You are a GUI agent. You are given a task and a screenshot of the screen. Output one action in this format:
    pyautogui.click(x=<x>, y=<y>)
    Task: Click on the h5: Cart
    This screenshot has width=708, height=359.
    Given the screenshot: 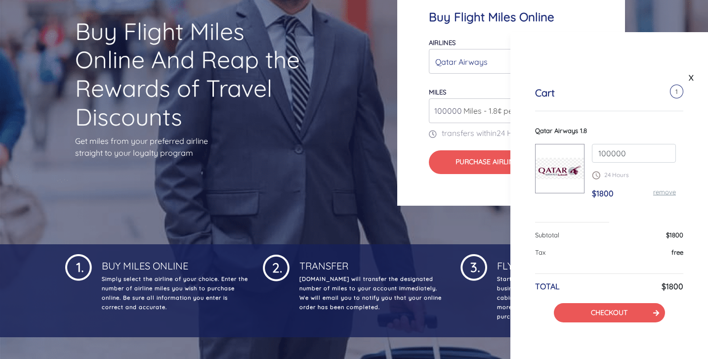 What is the action you would take?
    pyautogui.click(x=545, y=93)
    